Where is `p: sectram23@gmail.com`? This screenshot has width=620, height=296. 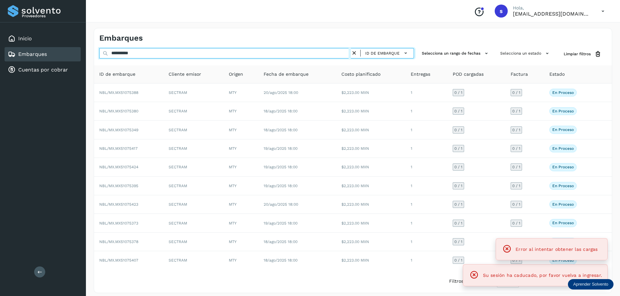 p: sectram23@gmail.com is located at coordinates (552, 14).